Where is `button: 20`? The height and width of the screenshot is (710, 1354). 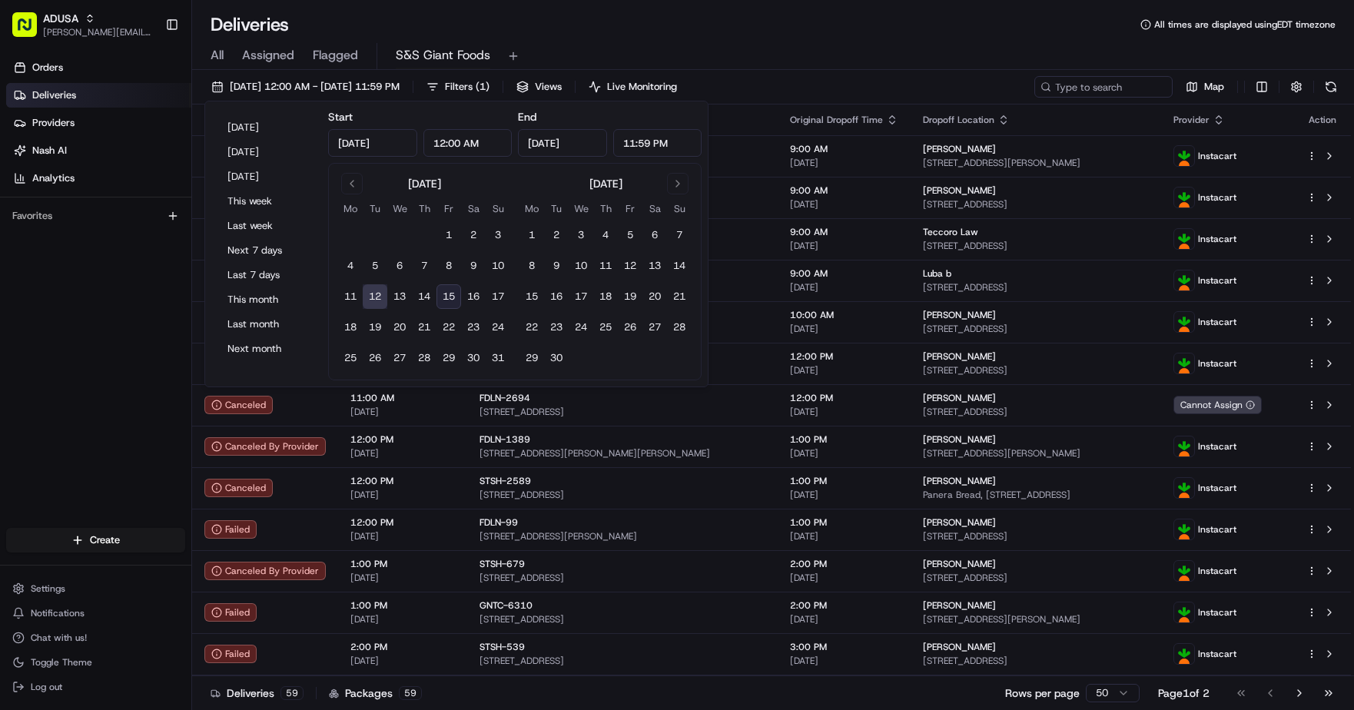 button: 20 is located at coordinates (400, 327).